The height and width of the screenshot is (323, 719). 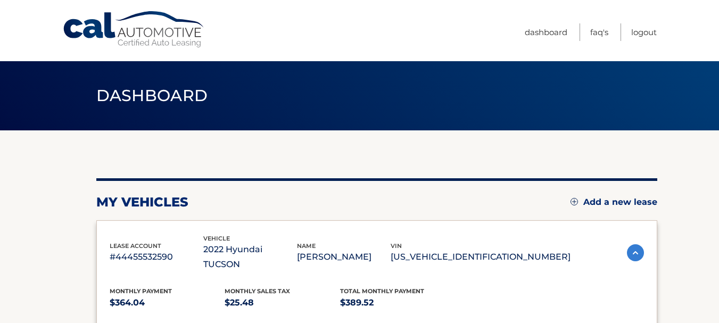 I want to click on a: Cal Automotive, so click(x=134, y=29).